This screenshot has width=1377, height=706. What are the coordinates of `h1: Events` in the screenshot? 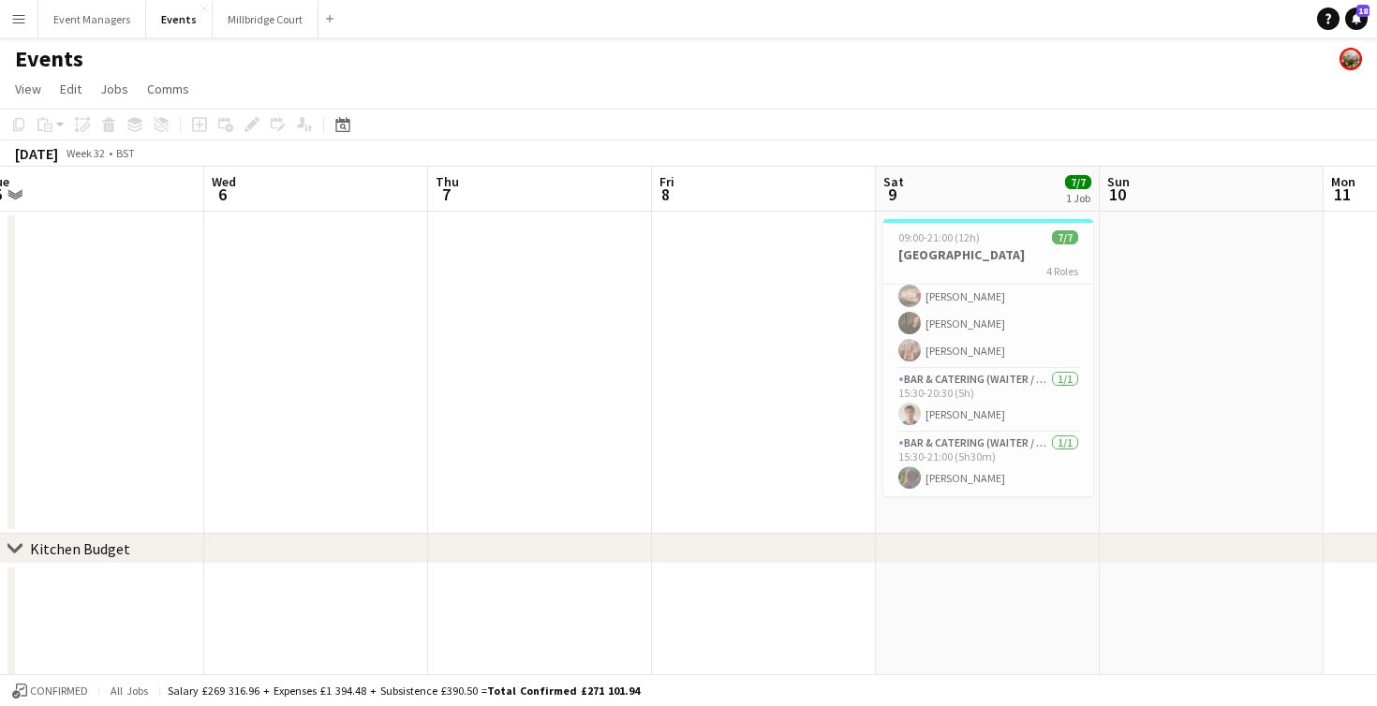 It's located at (49, 59).